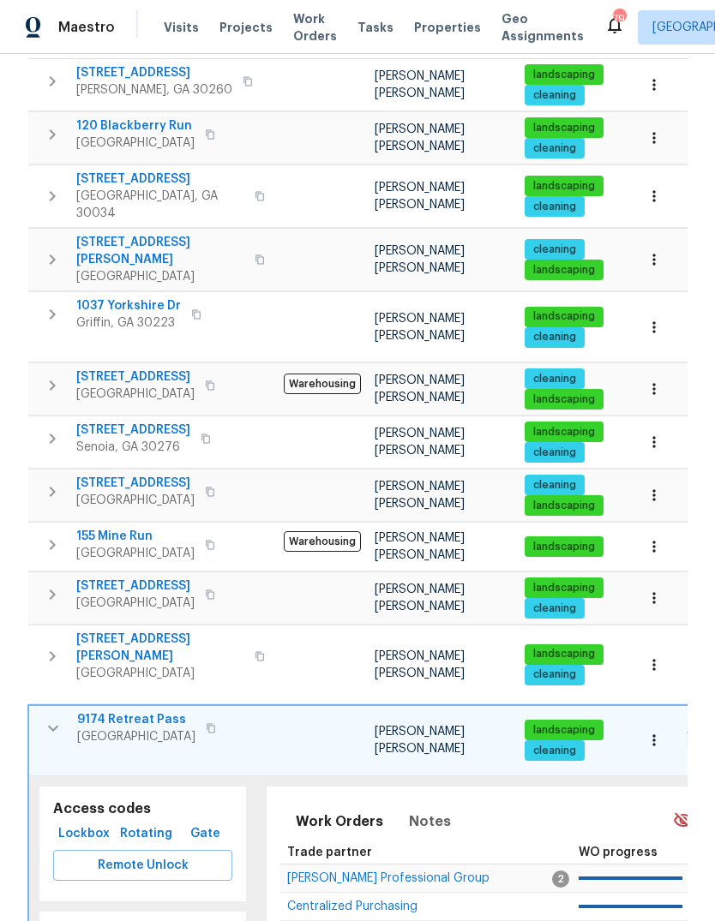 The width and height of the screenshot is (715, 921). I want to click on div: 79, so click(619, 19).